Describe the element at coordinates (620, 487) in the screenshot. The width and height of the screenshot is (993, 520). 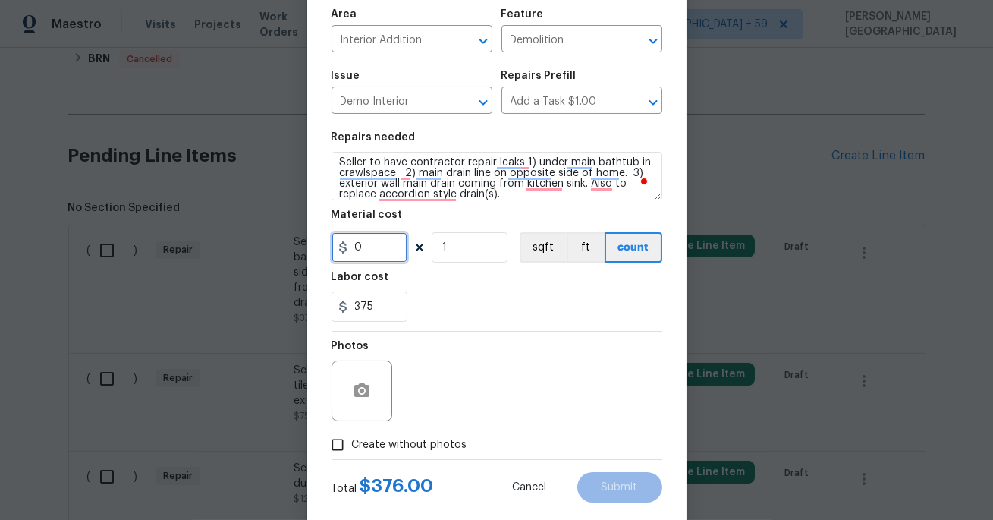
I see `span: Submit` at that location.